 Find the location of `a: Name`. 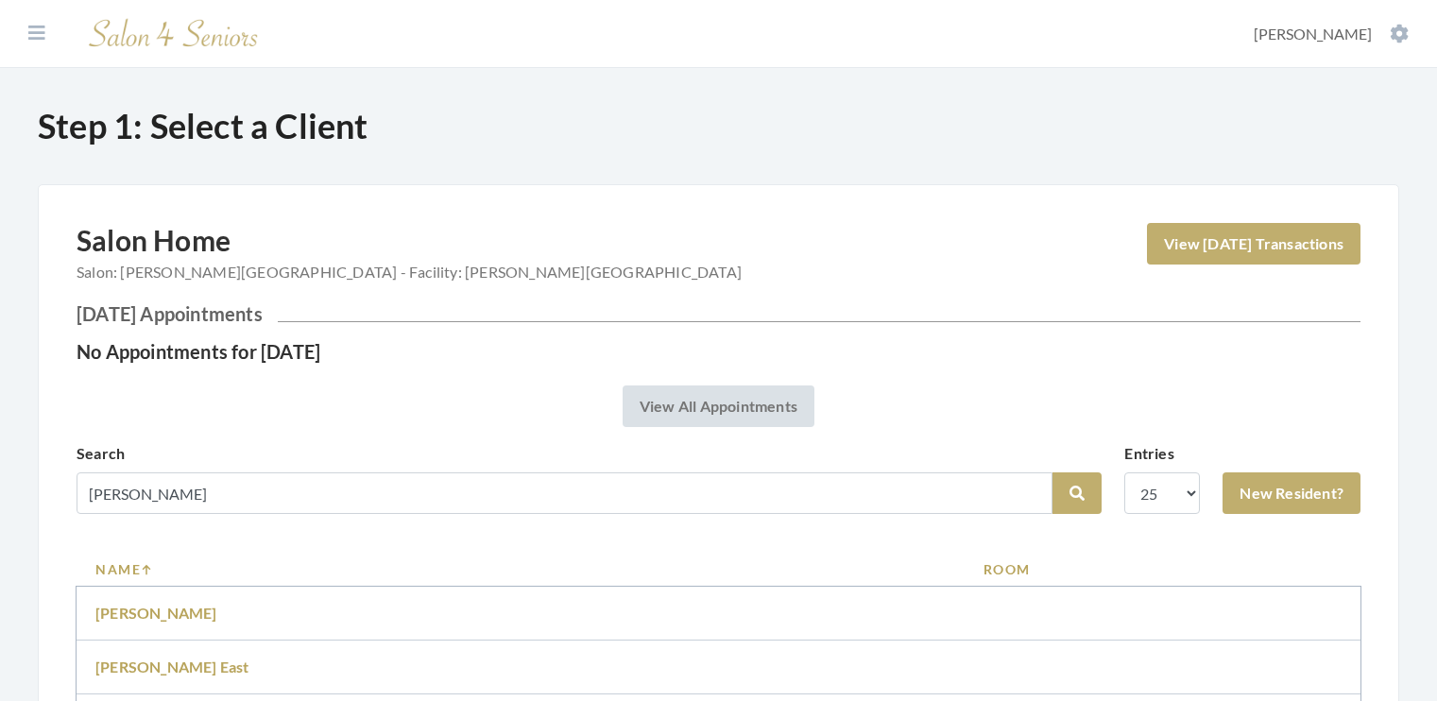

a: Name is located at coordinates (521, 569).